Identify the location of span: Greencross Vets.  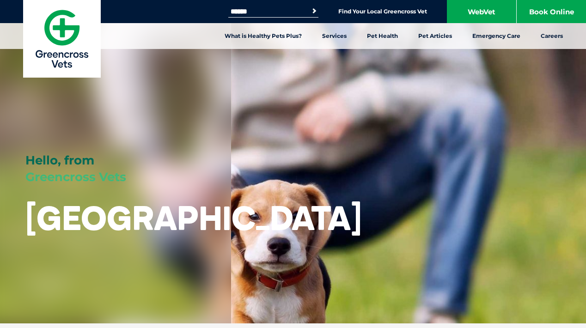
(76, 177).